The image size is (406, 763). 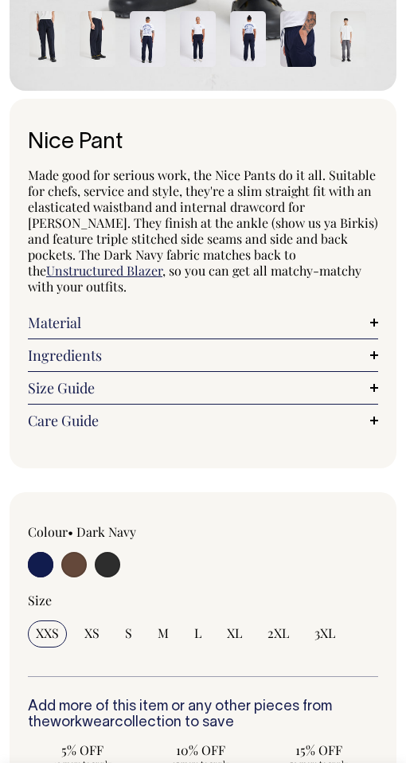 I want to click on h1: Nice Pant, so click(x=203, y=143).